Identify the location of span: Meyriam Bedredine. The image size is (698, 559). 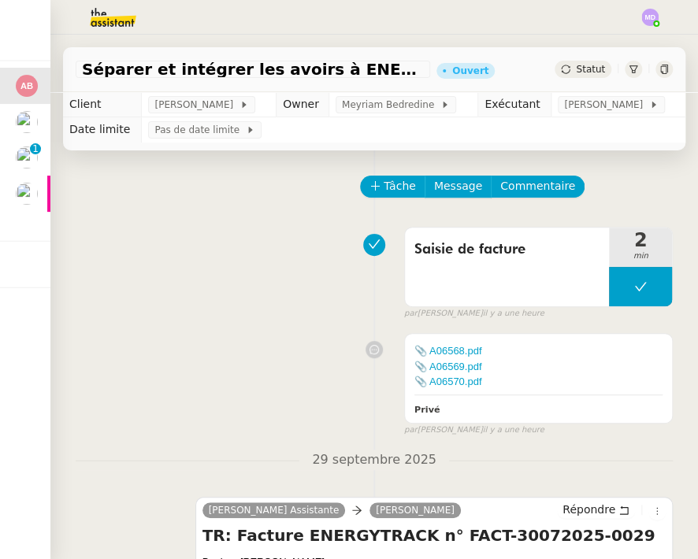
(391, 105).